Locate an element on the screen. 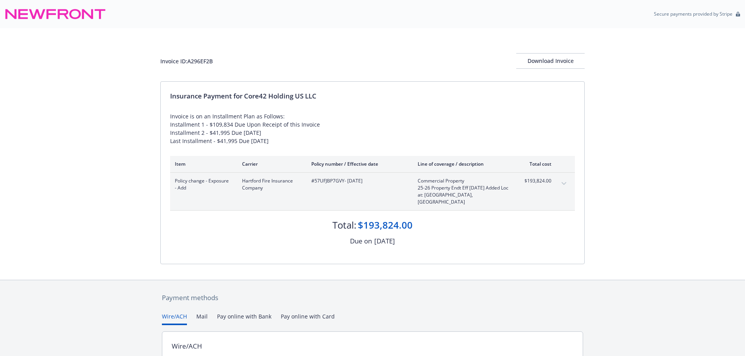 This screenshot has width=745, height=356. div: Due on is located at coordinates (361, 241).